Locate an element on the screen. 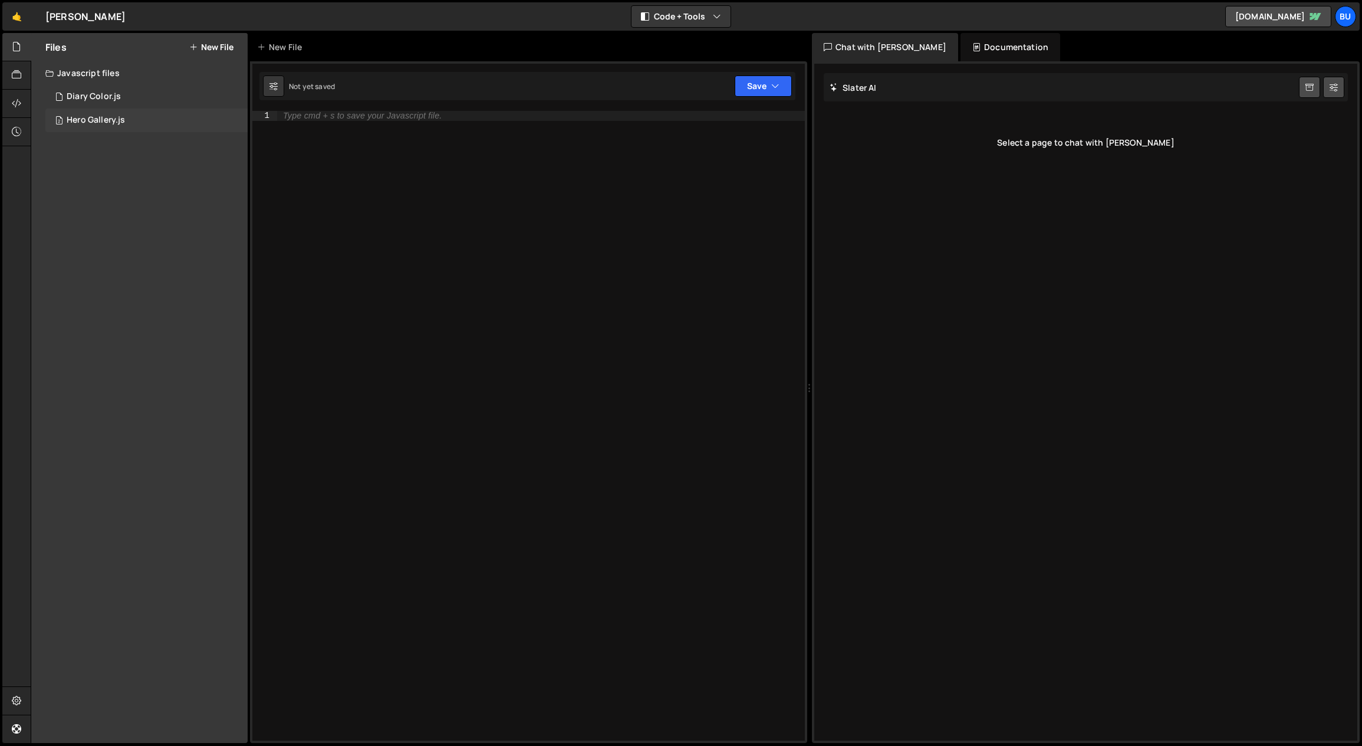  div: Javascript files is located at coordinates (139, 73).